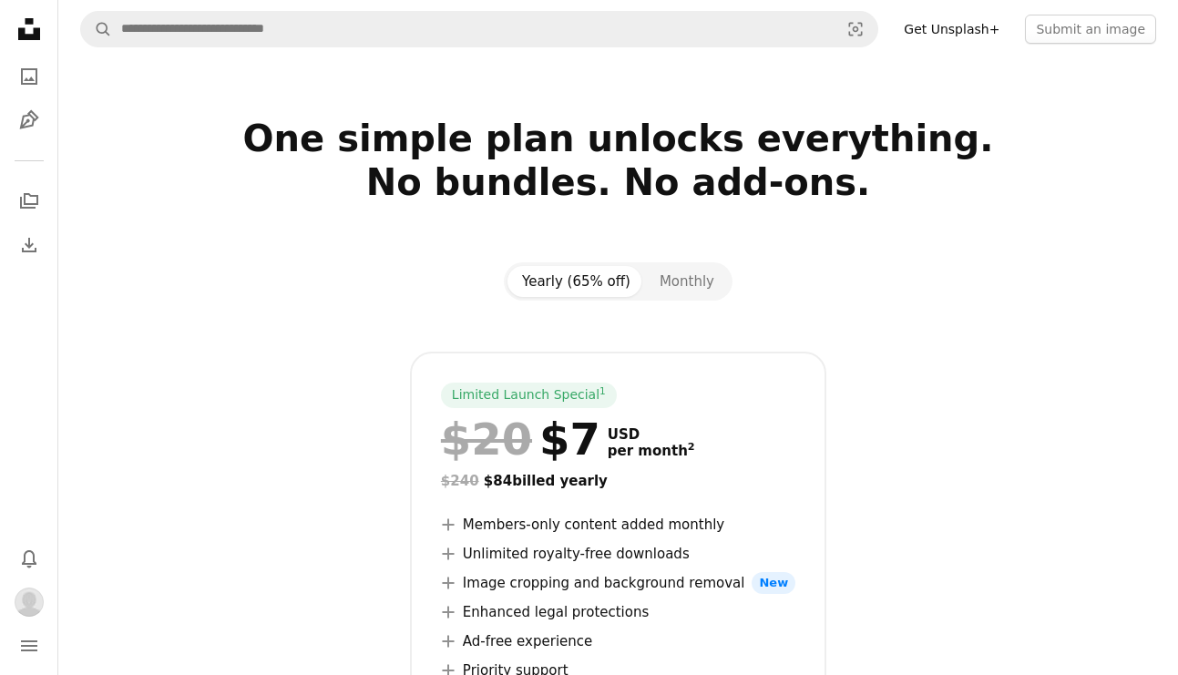 The height and width of the screenshot is (675, 1178). I want to click on a: Collections, so click(29, 201).